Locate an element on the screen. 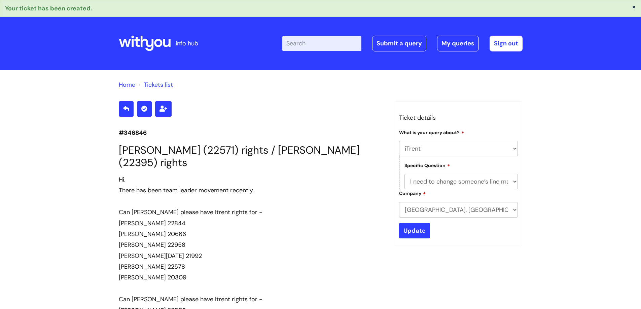 Image resolution: width=641 pixels, height=309 pixels. a: Home is located at coordinates (127, 85).